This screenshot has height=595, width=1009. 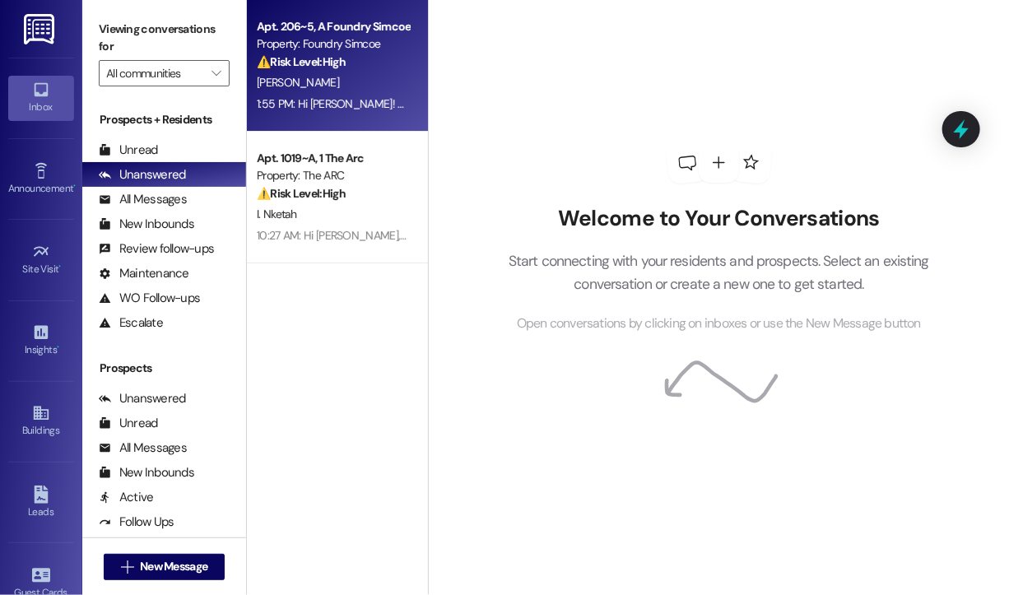 I want to click on a: Inbox, so click(x=41, y=98).